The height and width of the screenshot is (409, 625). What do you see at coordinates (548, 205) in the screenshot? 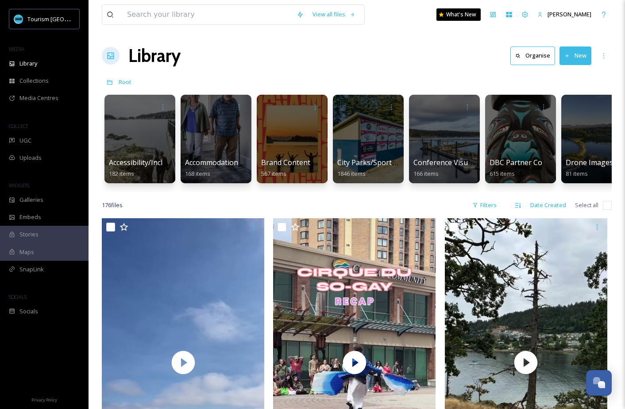
I see `div: Date Created` at bounding box center [548, 205].